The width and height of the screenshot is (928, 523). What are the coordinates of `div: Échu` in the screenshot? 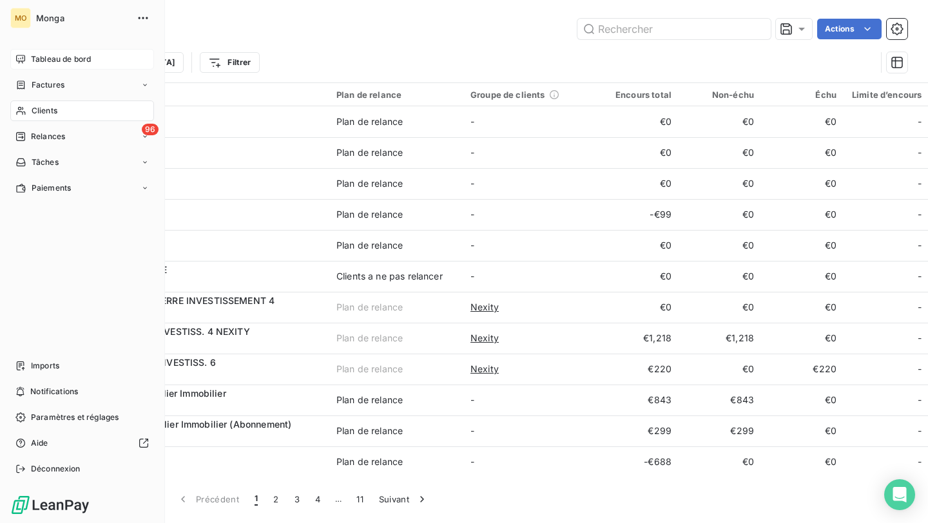 It's located at (803, 95).